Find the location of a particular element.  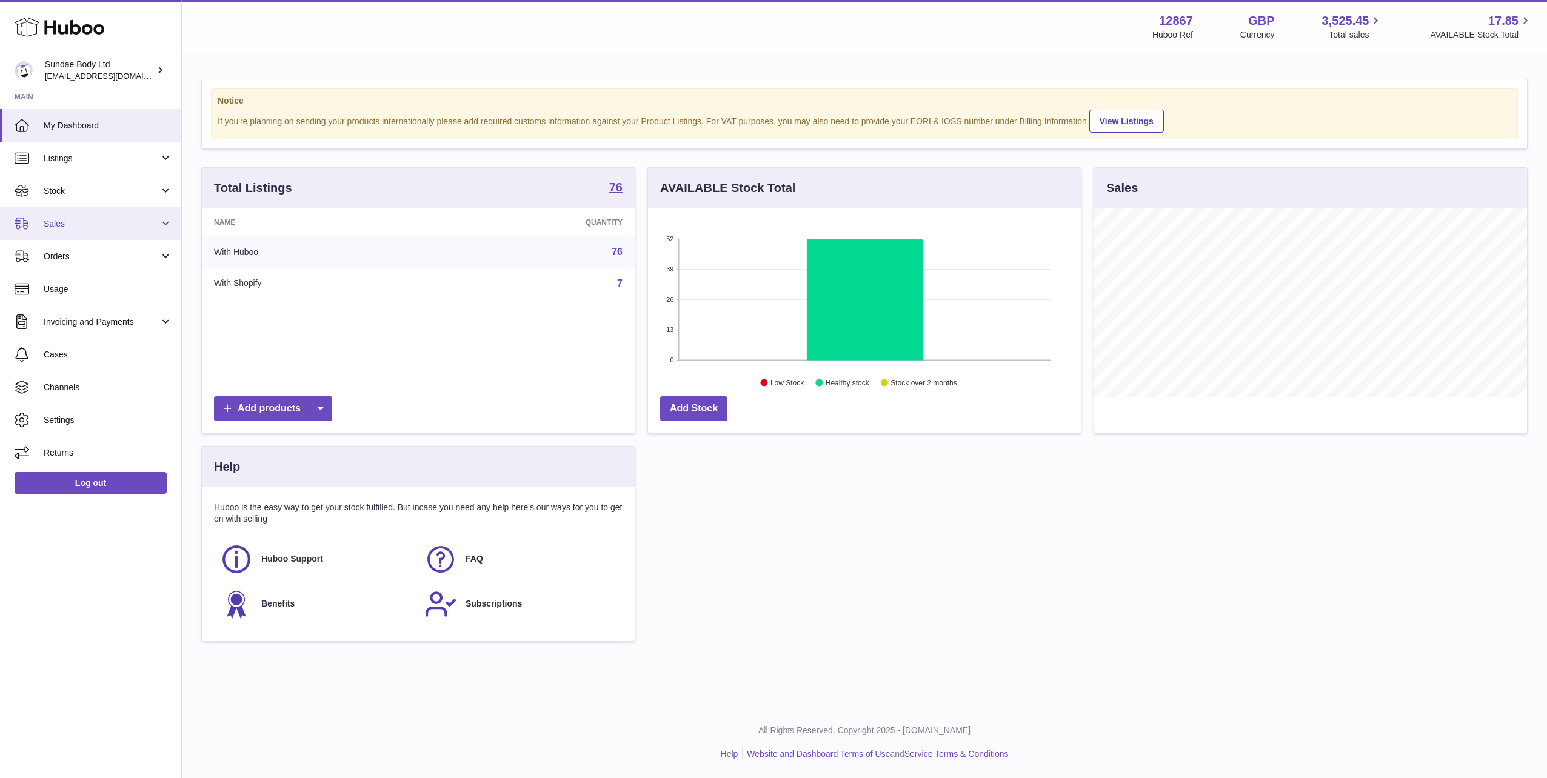

a: FAQ is located at coordinates (520, 559).